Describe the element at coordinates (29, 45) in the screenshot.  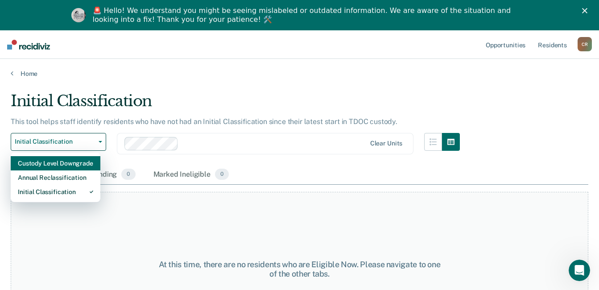
I see `img: Recidiviz` at that location.